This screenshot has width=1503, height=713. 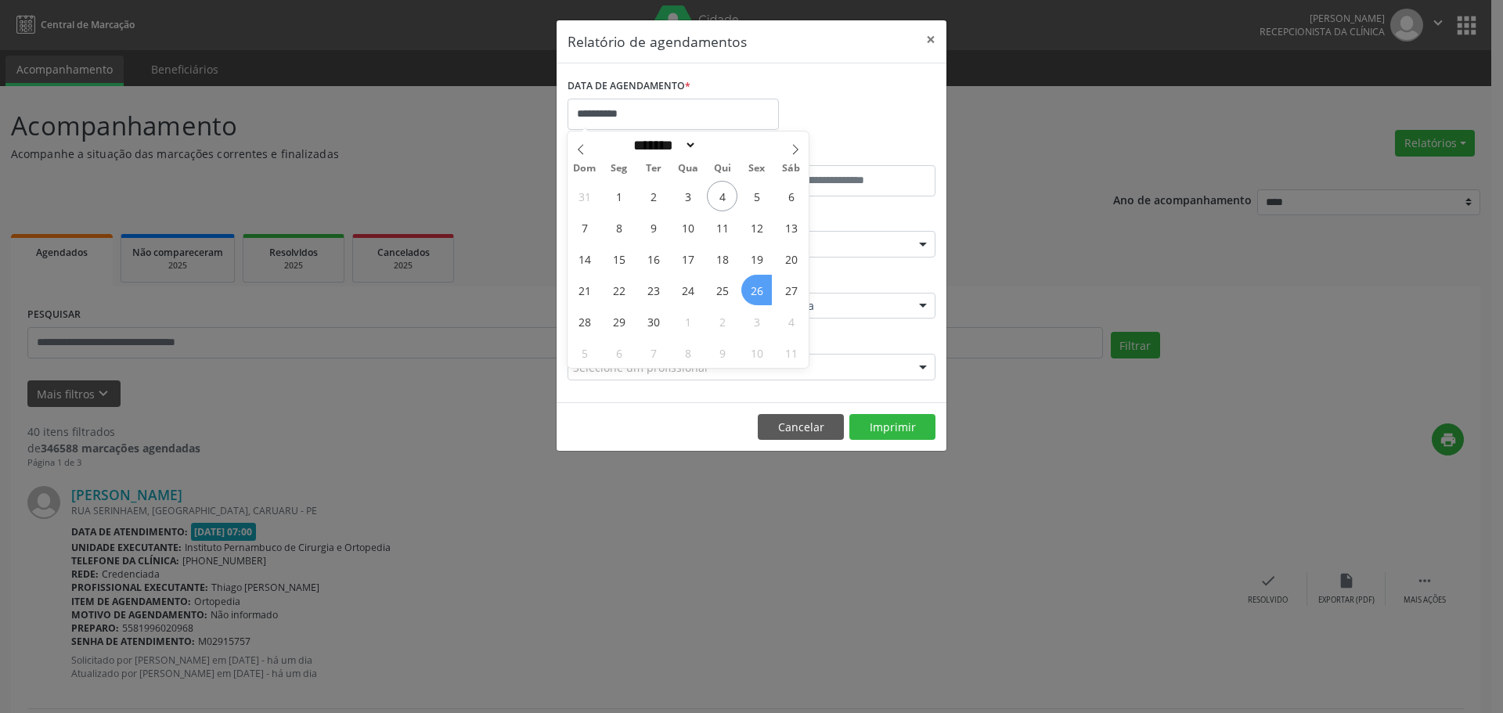 What do you see at coordinates (722, 321) in the screenshot?
I see `span: Outubro 2, 2025` at bounding box center [722, 321].